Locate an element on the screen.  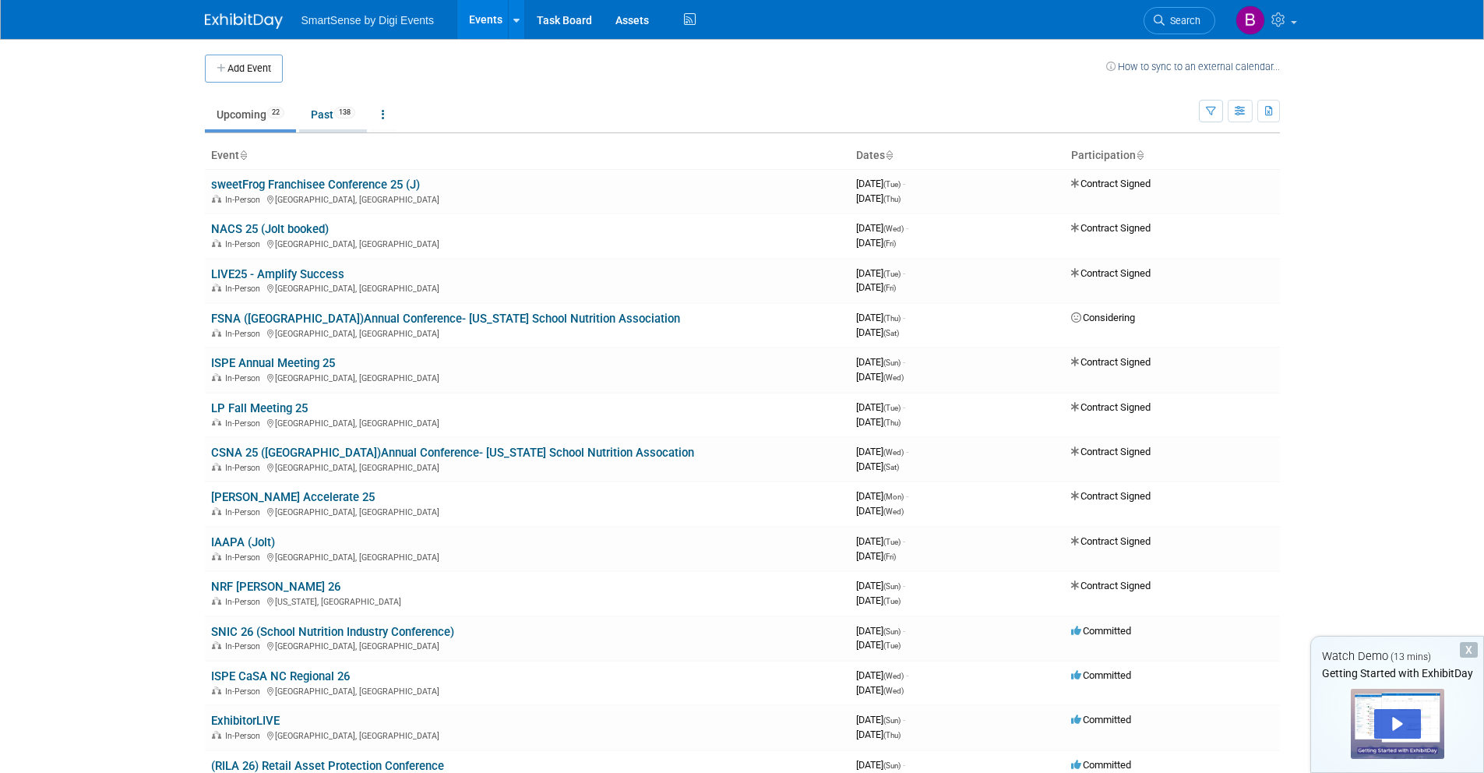
div: Getting Started with ExhibitDay is located at coordinates (1397, 673).